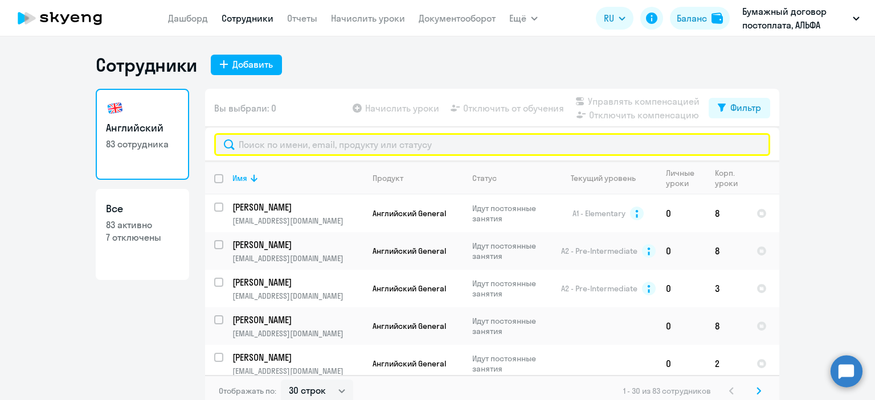  Describe the element at coordinates (524, 18) in the screenshot. I see `button: Ещё` at that location.